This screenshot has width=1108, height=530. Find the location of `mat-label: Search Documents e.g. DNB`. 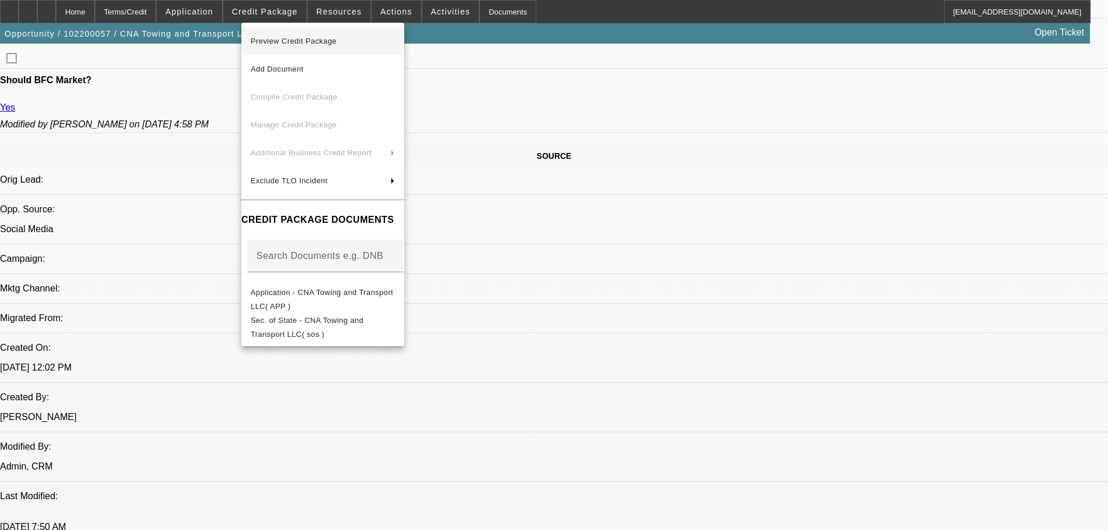

mat-label: Search Documents e.g. DNB is located at coordinates (320, 255).